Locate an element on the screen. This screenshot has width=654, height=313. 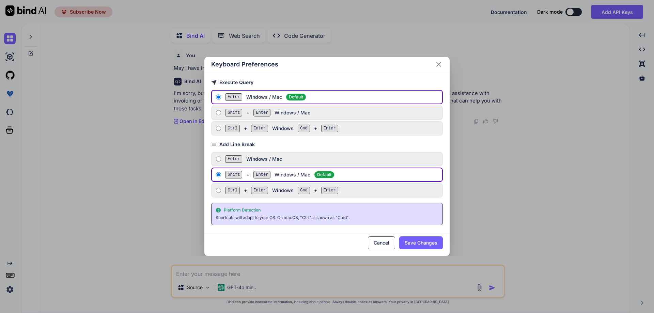
input: EnterWindows / Mac Default is located at coordinates (218, 97).